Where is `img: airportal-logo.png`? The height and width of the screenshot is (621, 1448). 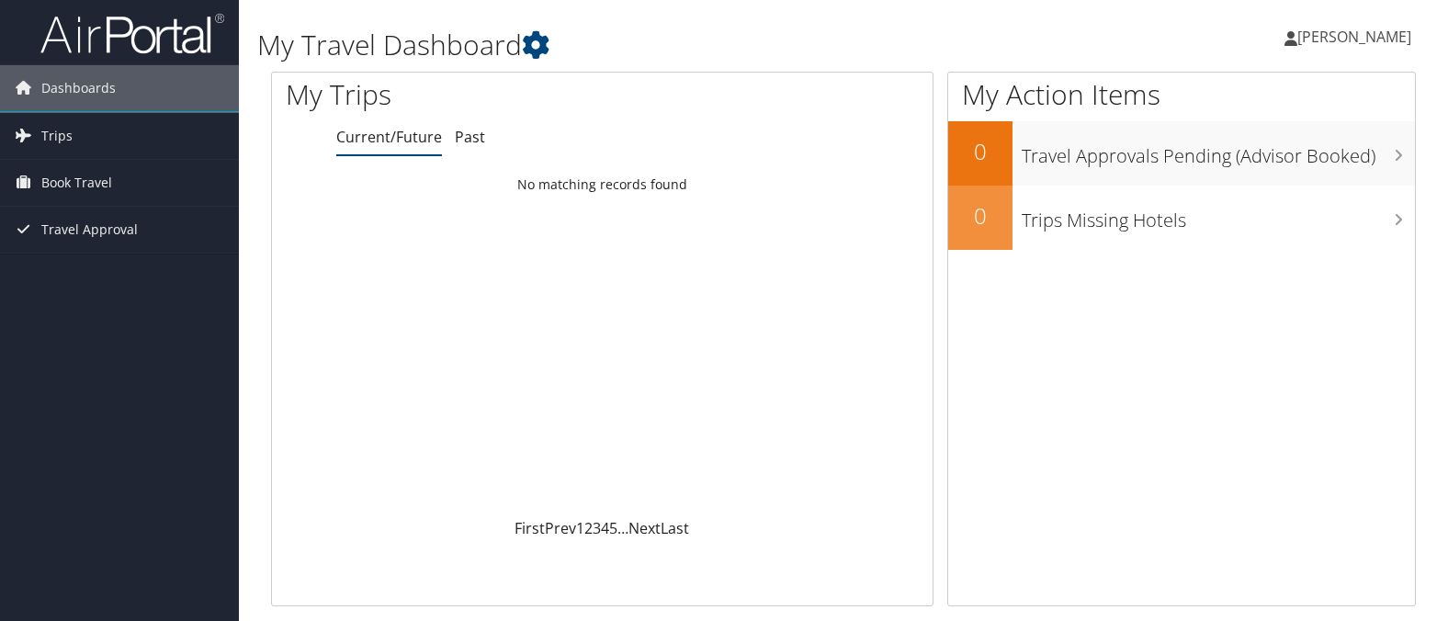
img: airportal-logo.png is located at coordinates (132, 33).